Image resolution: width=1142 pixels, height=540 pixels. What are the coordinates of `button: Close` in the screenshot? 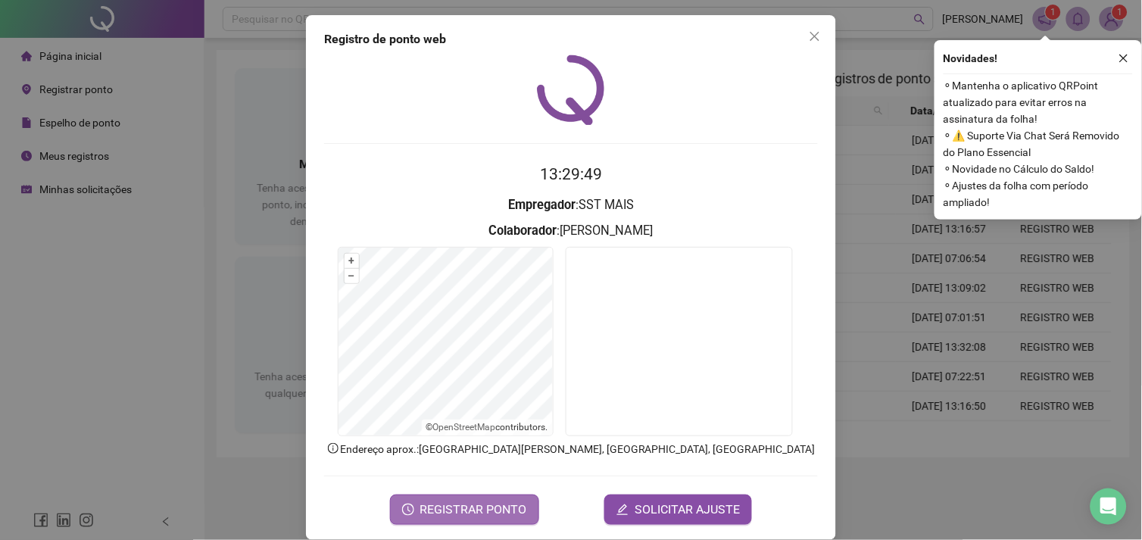 It's located at (815, 36).